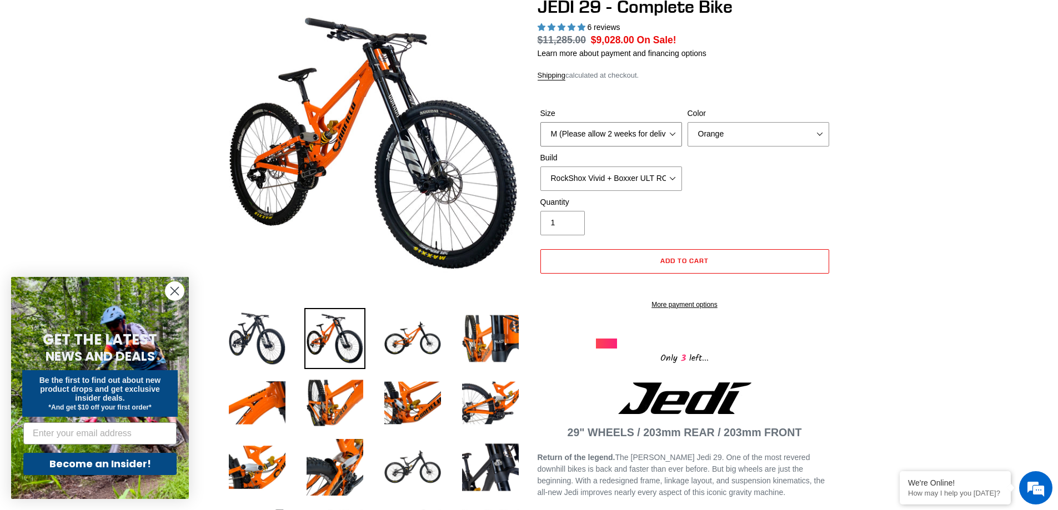 Image resolution: width=1058 pixels, height=510 pixels. What do you see at coordinates (576, 458) in the screenshot?
I see `strong: Return of the legend.` at bounding box center [576, 458].